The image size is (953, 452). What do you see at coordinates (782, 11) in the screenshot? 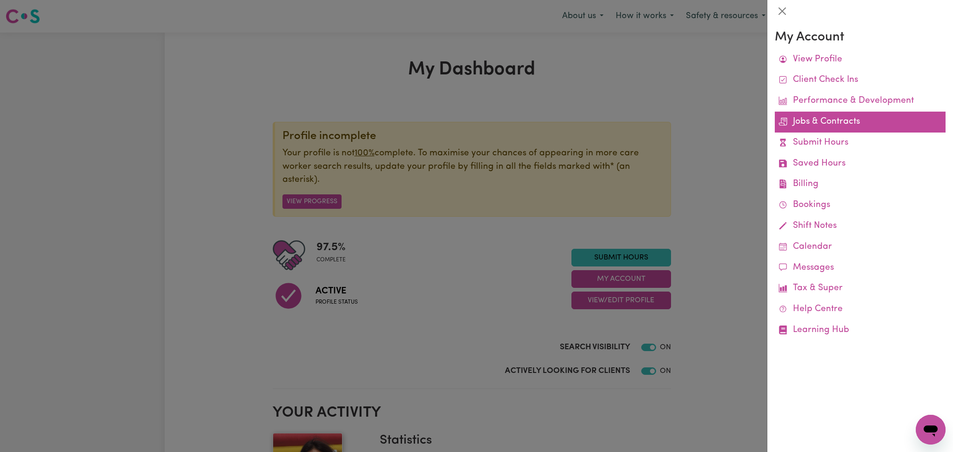
I see `button: Close` at bounding box center [782, 11].